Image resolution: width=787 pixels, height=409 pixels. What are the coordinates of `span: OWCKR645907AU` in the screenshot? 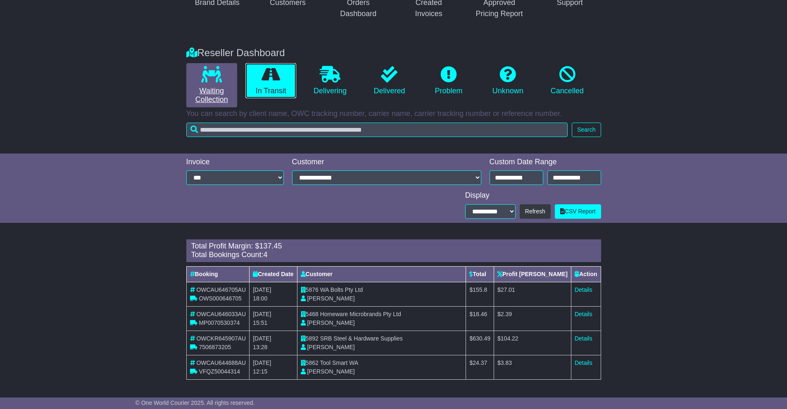 It's located at (221, 339).